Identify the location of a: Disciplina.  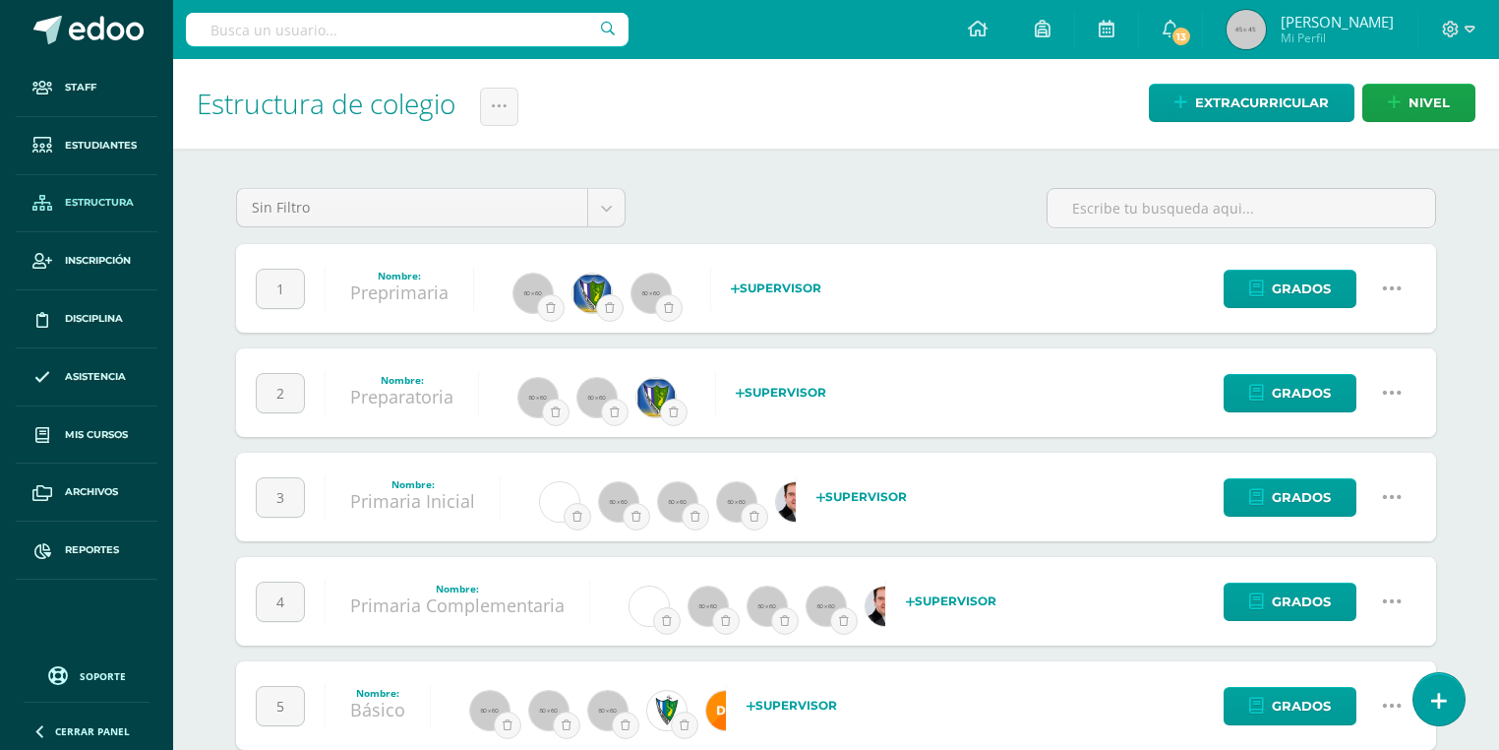
(87, 319).